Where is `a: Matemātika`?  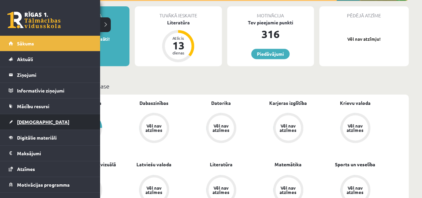 a: Matemātika is located at coordinates (288, 164).